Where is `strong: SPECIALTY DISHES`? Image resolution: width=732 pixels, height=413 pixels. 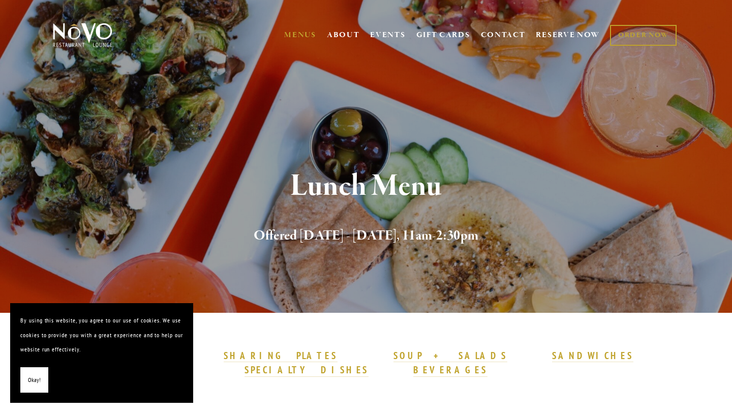 strong: SPECIALTY DISHES is located at coordinates (307, 370).